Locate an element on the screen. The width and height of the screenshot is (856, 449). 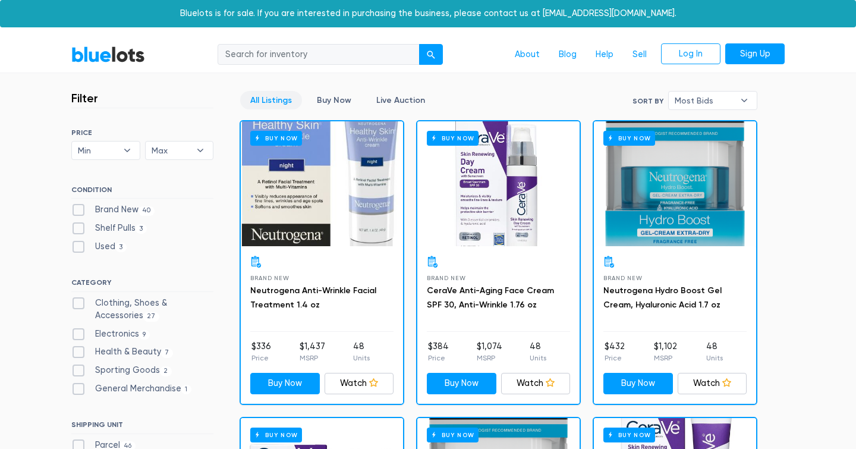
span: 2 is located at coordinates (166, 371).